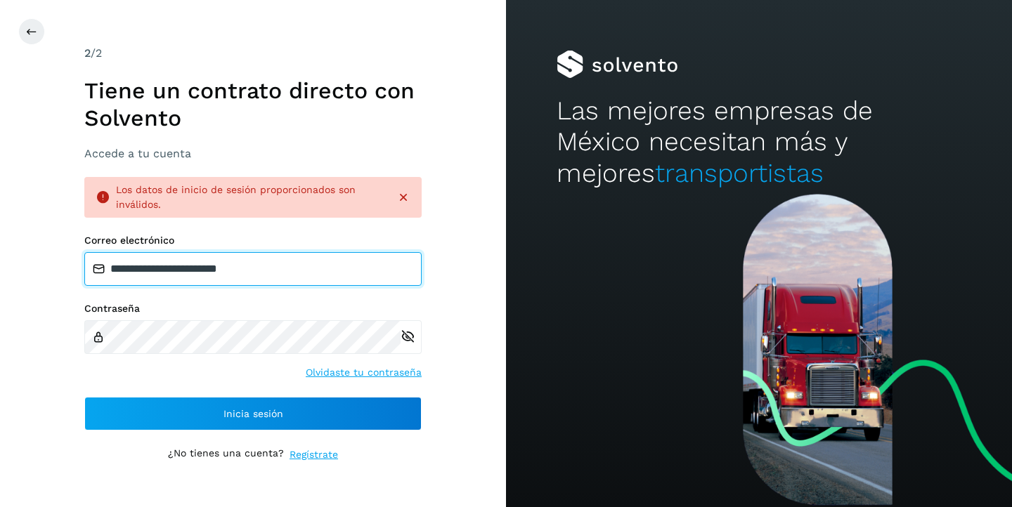 This screenshot has height=507, width=1012. Describe the element at coordinates (253, 414) in the screenshot. I see `button: Inicia sesión` at that location.